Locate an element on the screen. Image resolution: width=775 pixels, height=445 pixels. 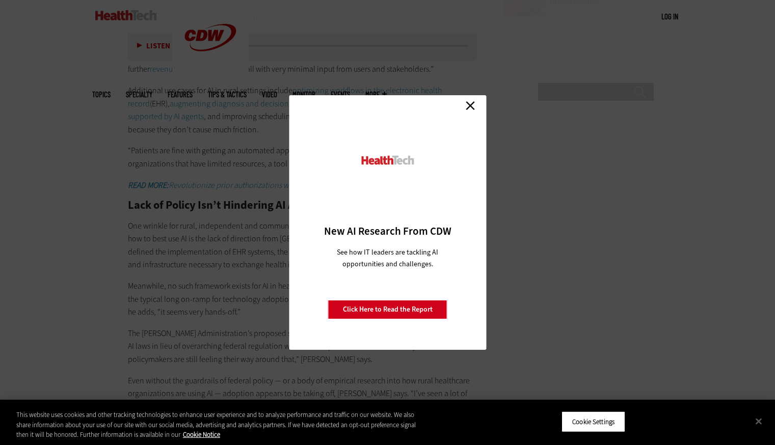
p: See how IT leaders are tackling AI opportunities and challenges. is located at coordinates (387, 258).